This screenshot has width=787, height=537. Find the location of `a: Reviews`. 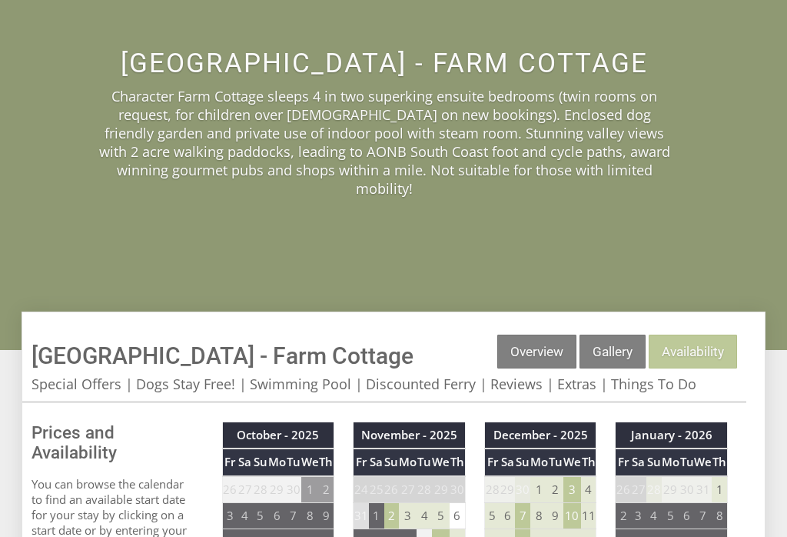

a: Reviews is located at coordinates (517, 384).